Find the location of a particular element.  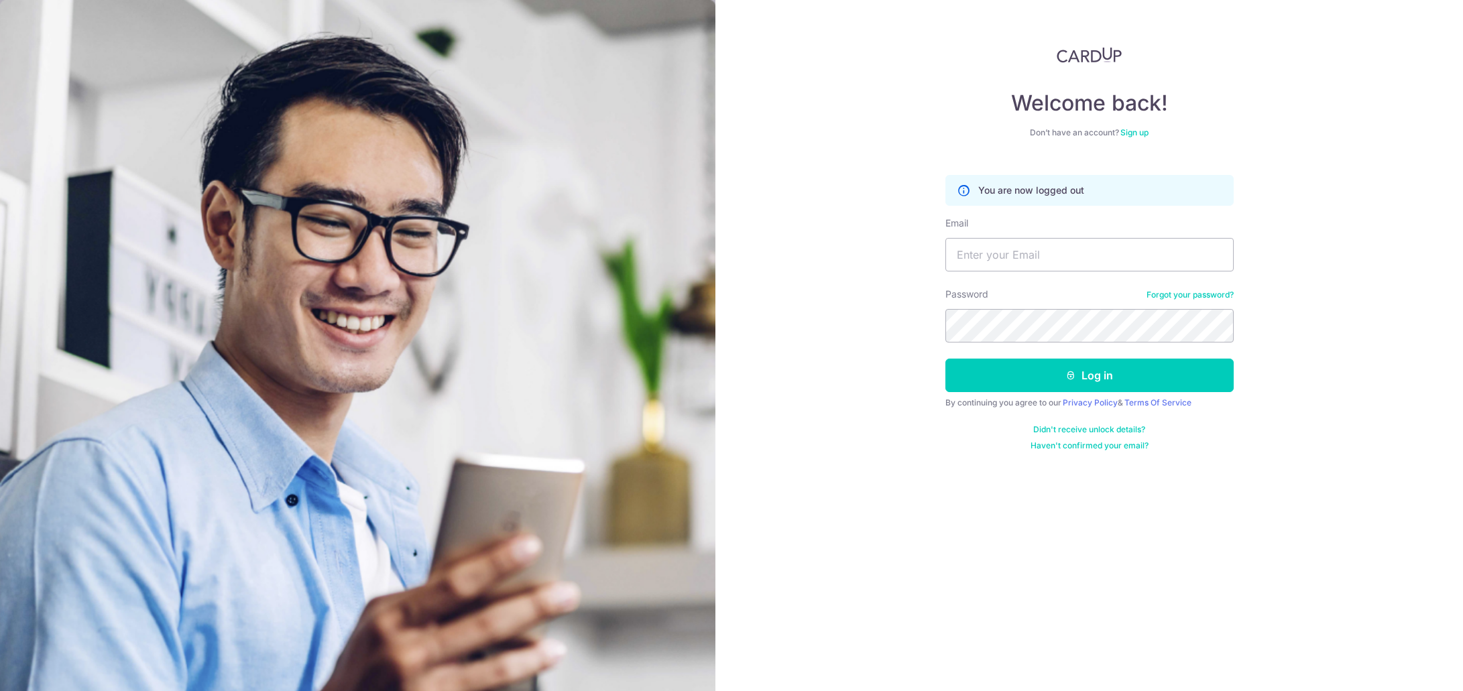

h4: Welcome back! is located at coordinates (1090, 103).